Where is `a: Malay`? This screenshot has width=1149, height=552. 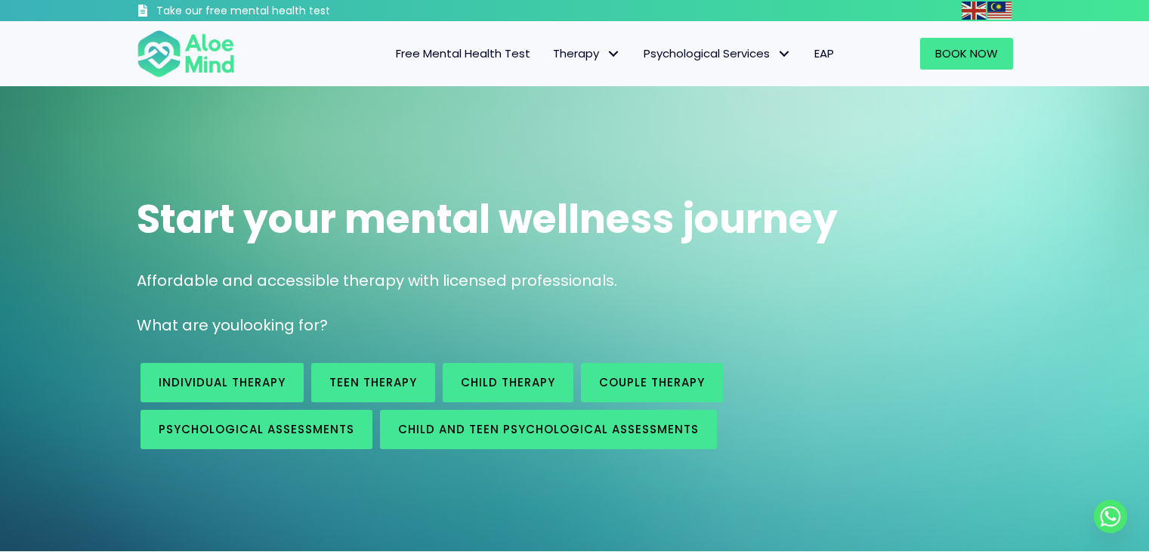
a: Malay is located at coordinates (1000, 10).